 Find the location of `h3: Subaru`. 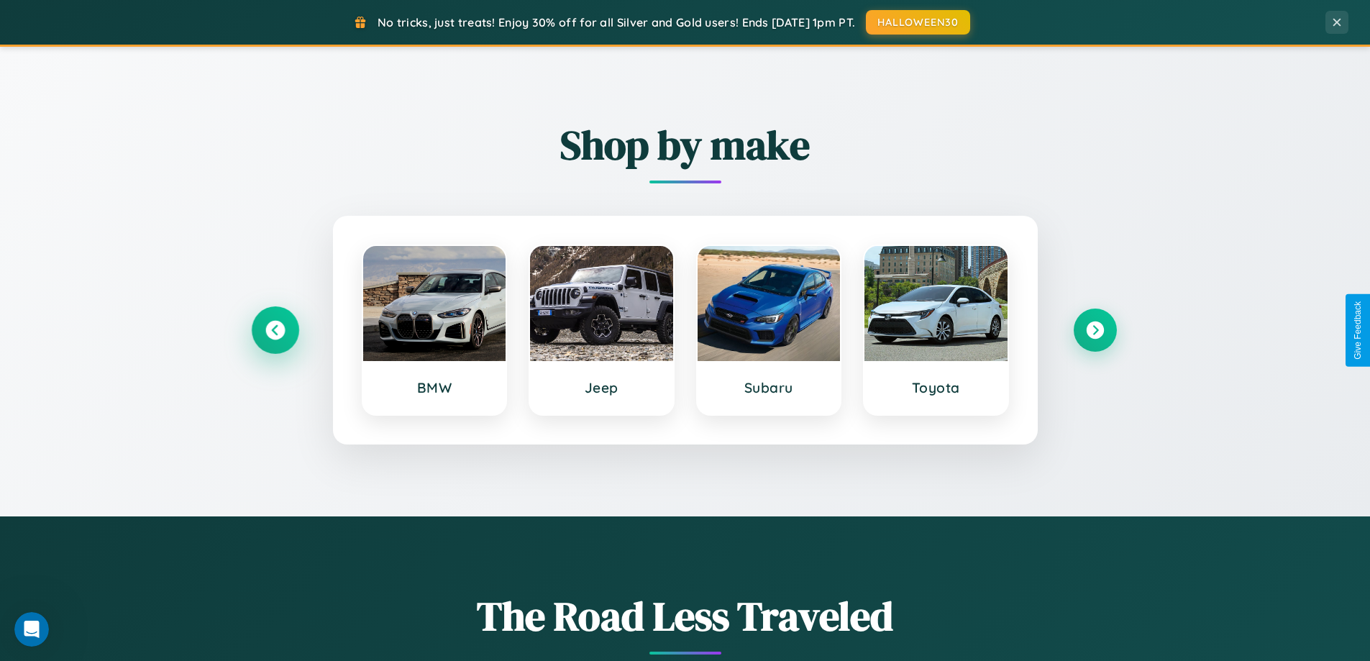

h3: Subaru is located at coordinates (769, 388).